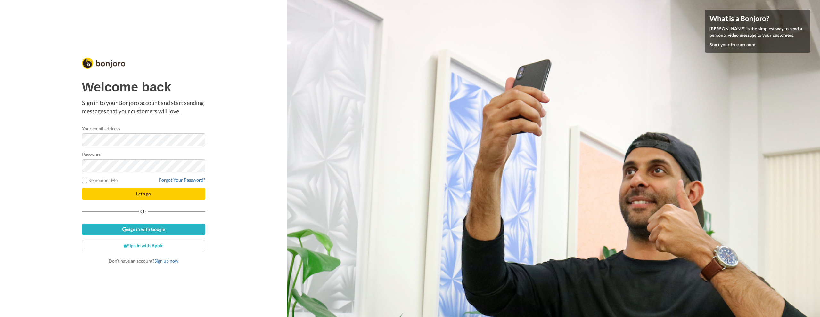 The image size is (820, 317). I want to click on button: Let's go, so click(144, 194).